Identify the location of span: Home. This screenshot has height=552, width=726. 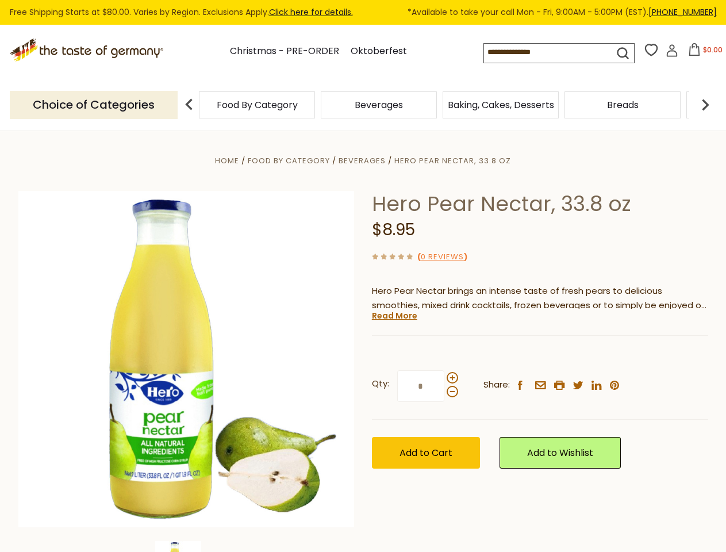
(227, 160).